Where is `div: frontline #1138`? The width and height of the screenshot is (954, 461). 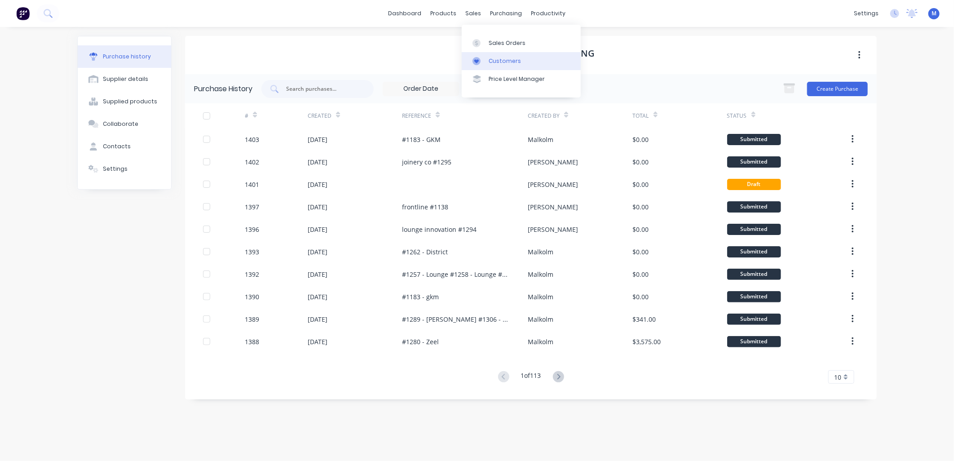
div: frontline #1138 is located at coordinates (425, 207).